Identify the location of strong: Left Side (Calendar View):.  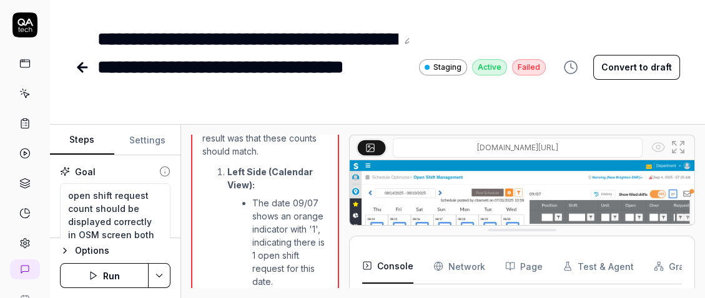
(270, 179).